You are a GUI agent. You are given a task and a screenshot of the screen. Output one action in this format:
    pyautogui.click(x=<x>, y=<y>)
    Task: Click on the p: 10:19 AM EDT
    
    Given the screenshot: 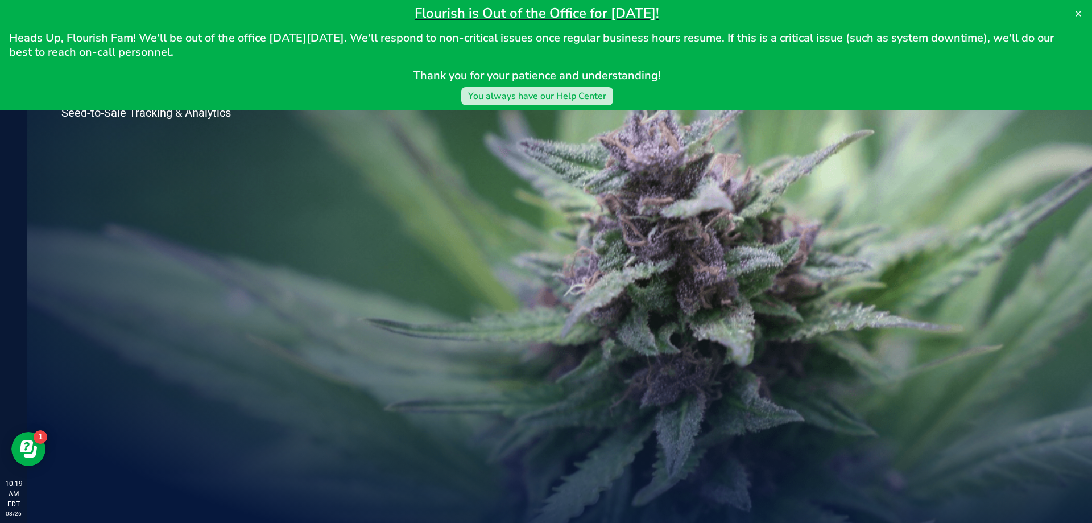 What is the action you would take?
    pyautogui.click(x=14, y=494)
    